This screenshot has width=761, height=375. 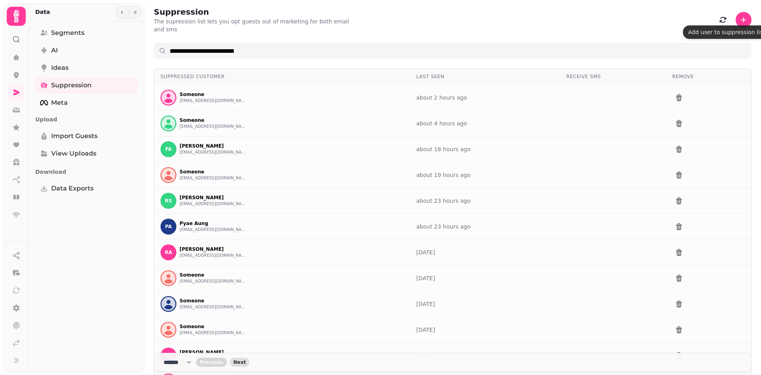 I want to click on p: Download, so click(x=86, y=172).